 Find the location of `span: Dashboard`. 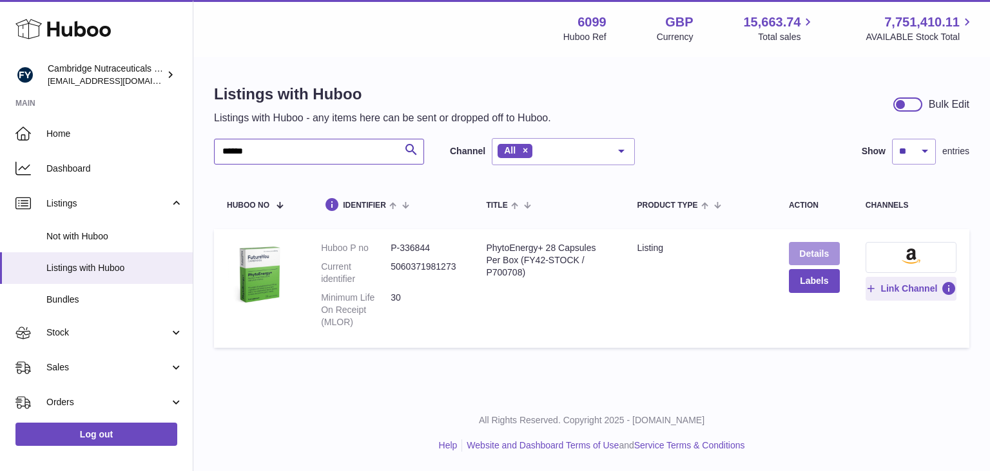

span: Dashboard is located at coordinates (115, 168).